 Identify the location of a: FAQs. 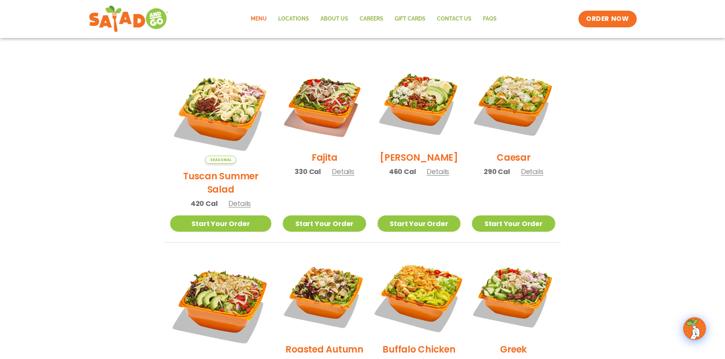
(489, 19).